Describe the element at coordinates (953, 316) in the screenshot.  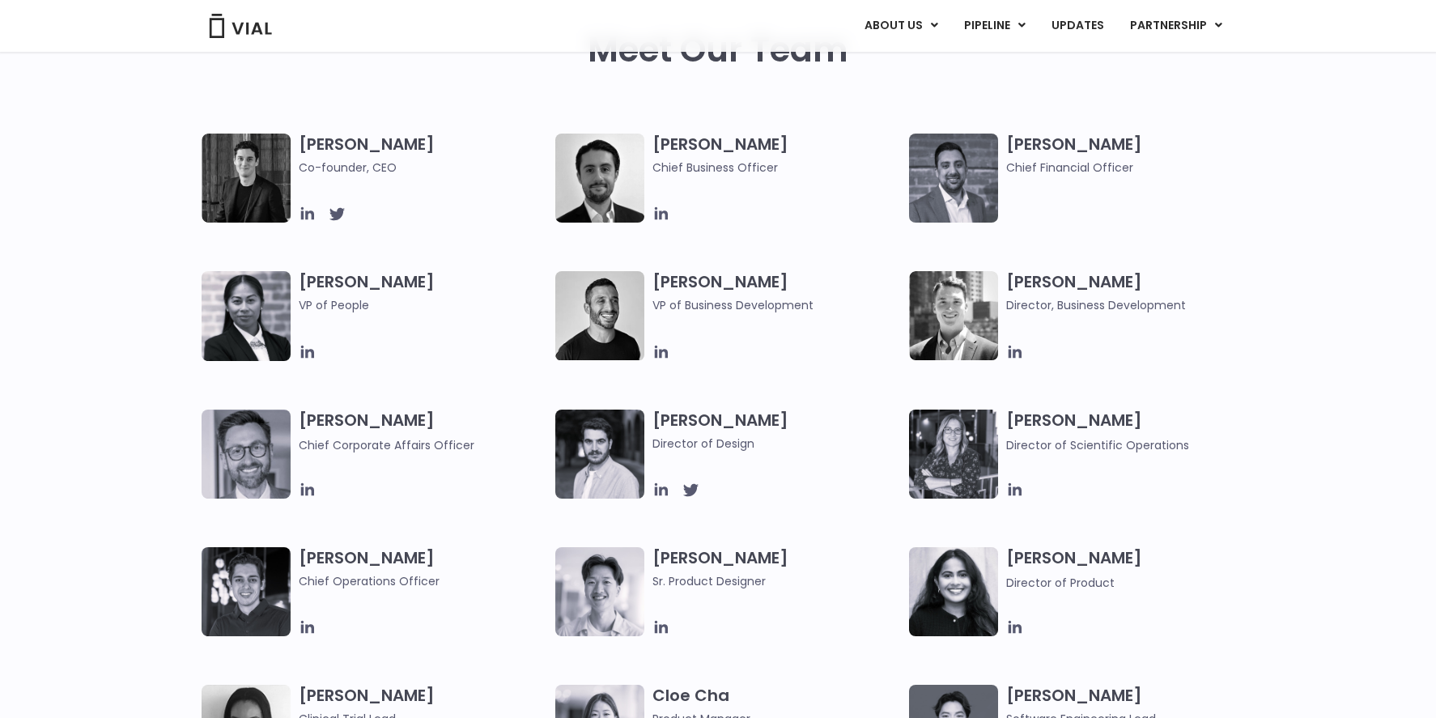
I see `img: A black and white photo of a smiling man in a suit at ARVO 2023.` at that location.